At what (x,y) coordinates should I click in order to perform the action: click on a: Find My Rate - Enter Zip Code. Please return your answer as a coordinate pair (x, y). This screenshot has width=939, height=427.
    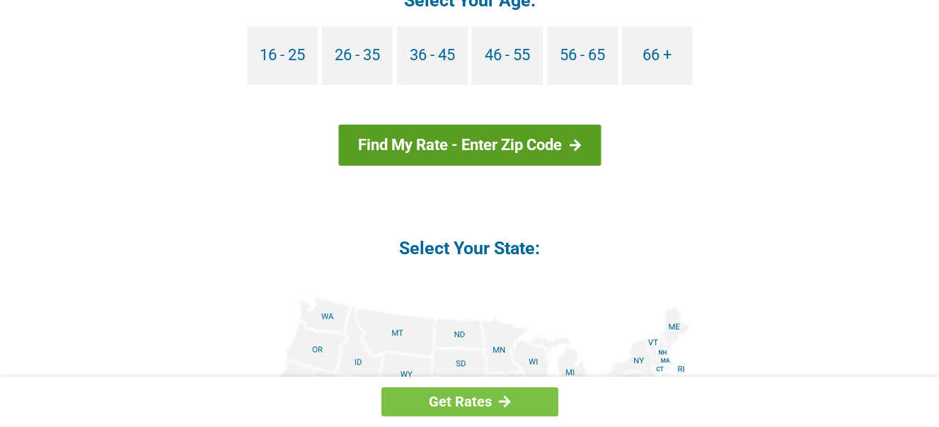
    Looking at the image, I should click on (469, 145).